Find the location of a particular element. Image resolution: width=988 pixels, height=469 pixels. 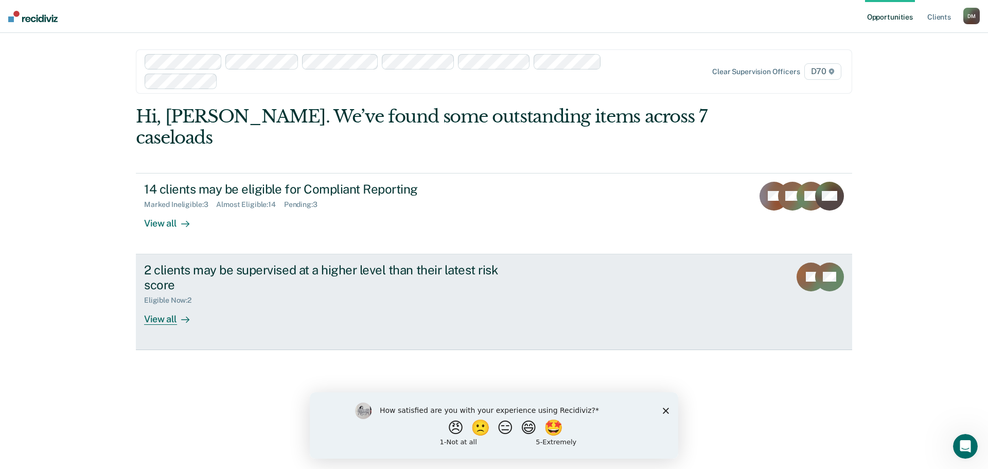

button: 5 is located at coordinates (244, 35).